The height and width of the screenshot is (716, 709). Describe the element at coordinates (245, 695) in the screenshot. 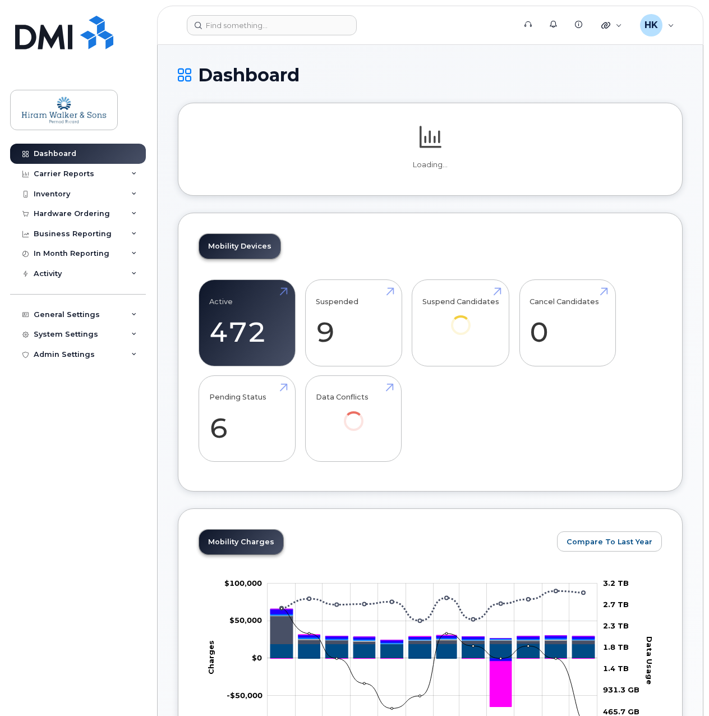

I see `tspan: -$50,000` at that location.